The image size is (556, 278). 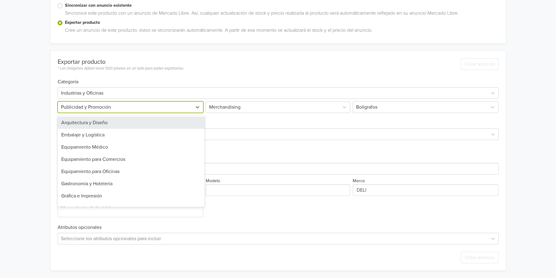 I want to click on div: Arquitectura y Diseño, so click(x=131, y=122).